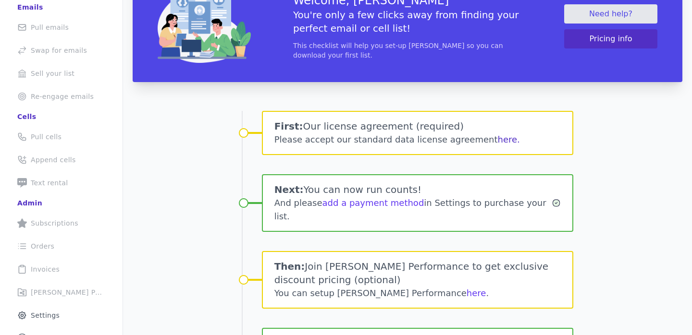 Image resolution: width=692 pixels, height=335 pixels. I want to click on div: Cells, so click(26, 117).